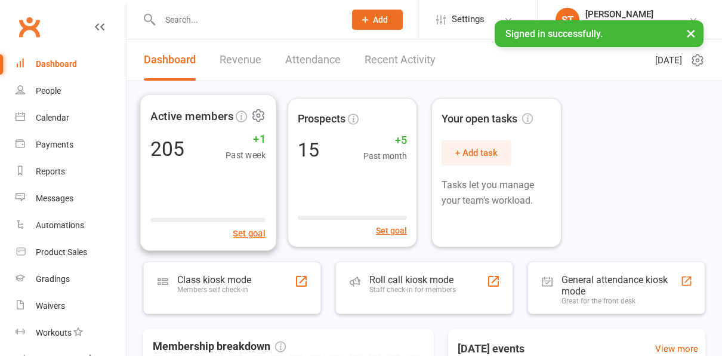  I want to click on span: Your open tasks, so click(487, 119).